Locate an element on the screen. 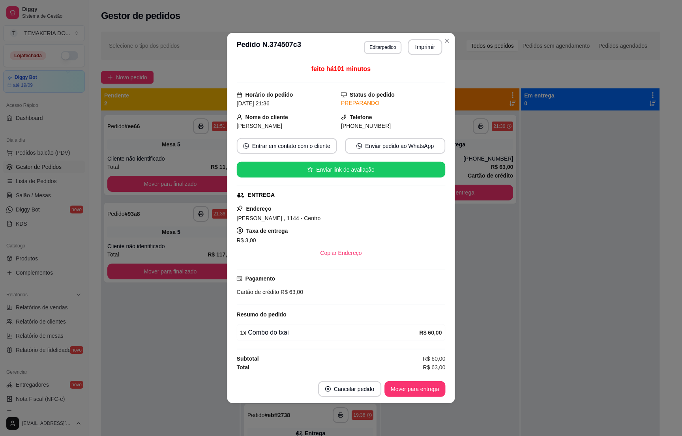  strong: Telefone is located at coordinates (361, 117).